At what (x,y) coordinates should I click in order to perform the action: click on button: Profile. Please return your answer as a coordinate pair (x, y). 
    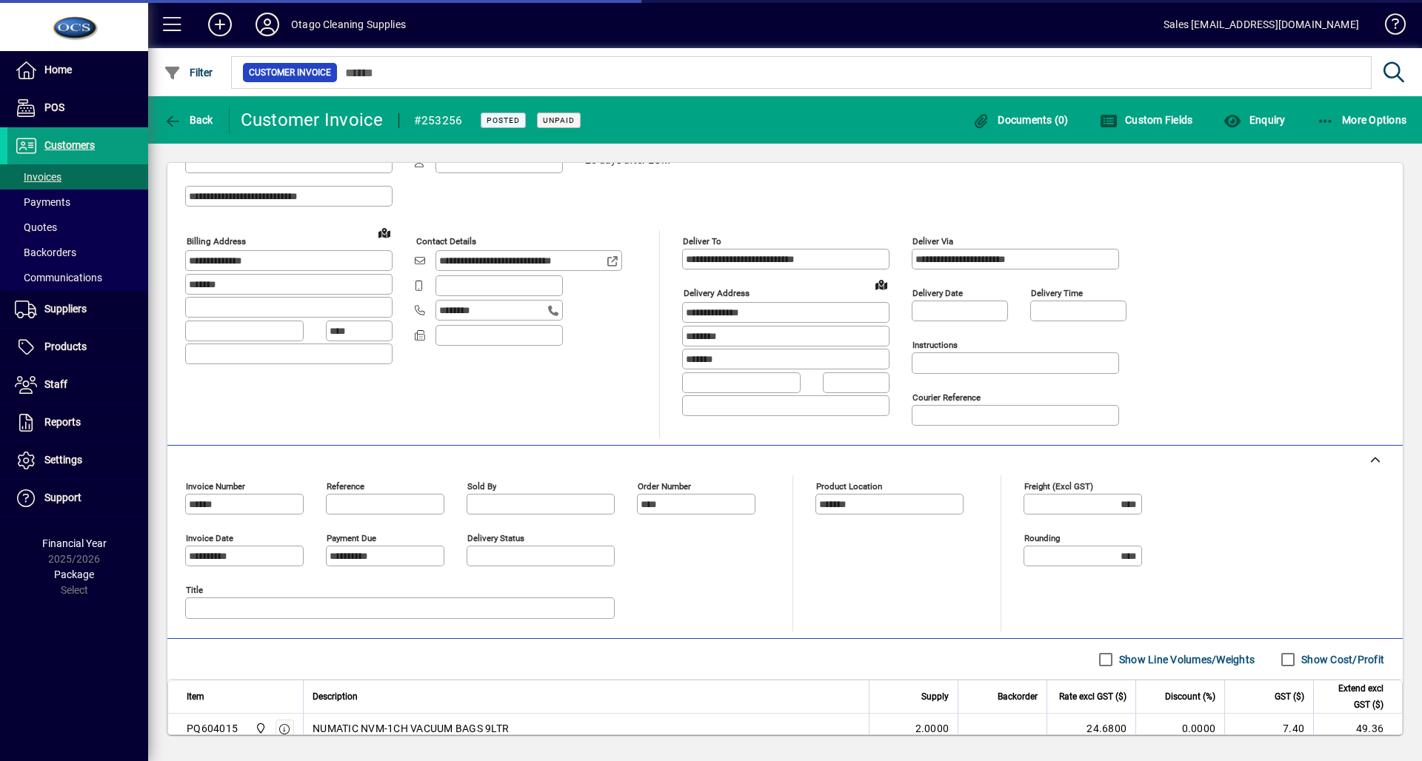
    Looking at the image, I should click on (267, 24).